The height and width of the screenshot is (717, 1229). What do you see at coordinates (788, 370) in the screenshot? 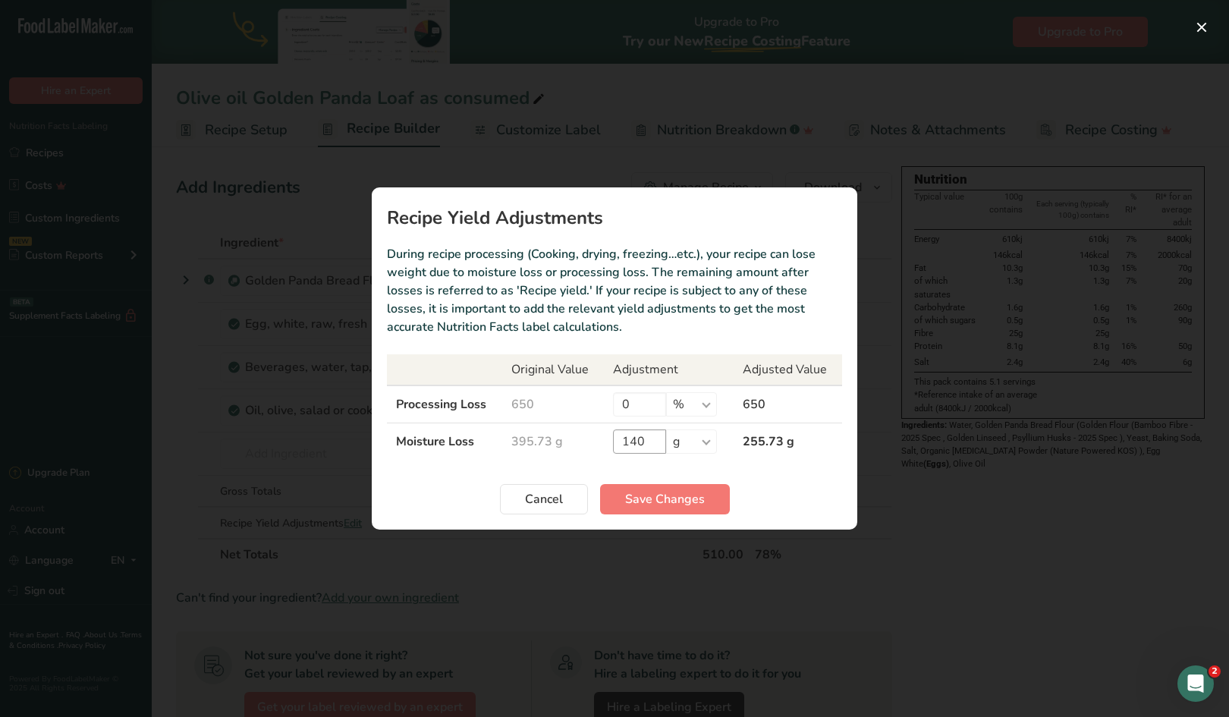
I see `th: Adjusted Value` at bounding box center [788, 370].